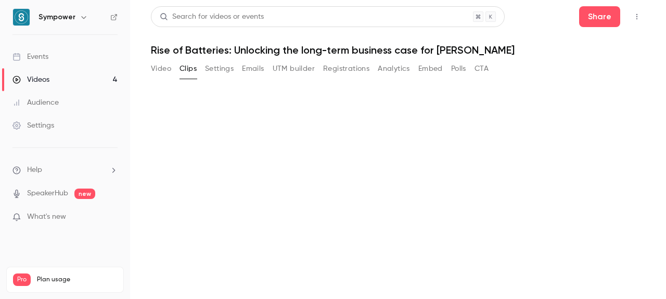  Describe the element at coordinates (294, 69) in the screenshot. I see `button: UTM builder` at that location.